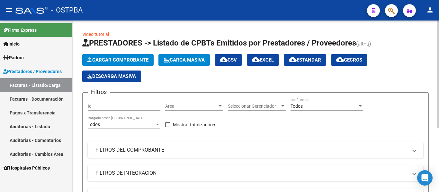 The image size is (439, 192). I want to click on button: Cargar Comprobante, so click(118, 60).